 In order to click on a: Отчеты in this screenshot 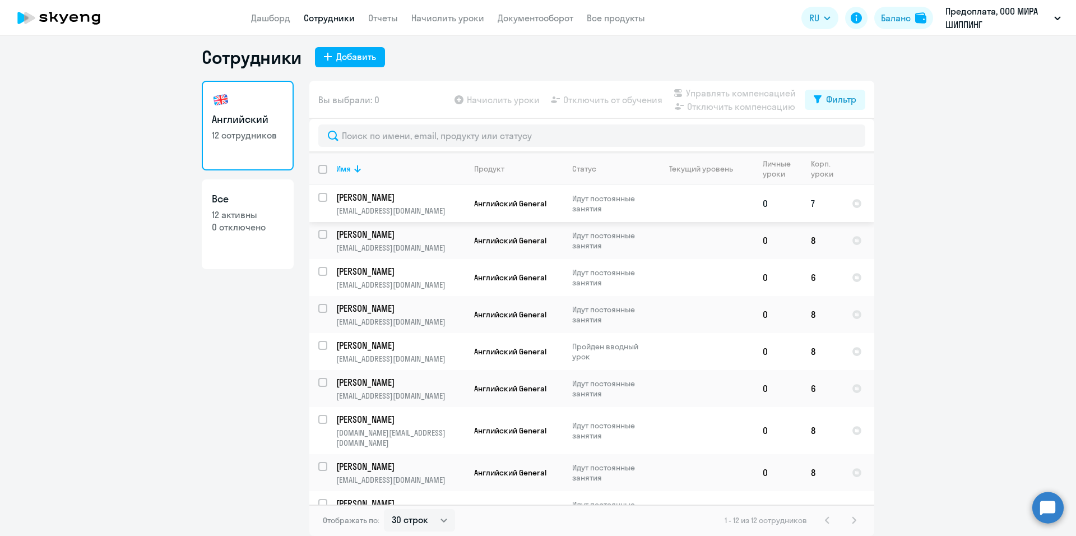, I will do `click(383, 18)`.